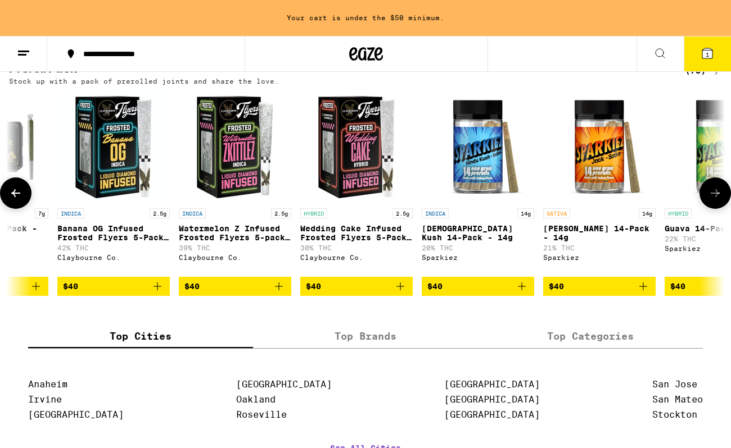  Describe the element at coordinates (590, 336) in the screenshot. I see `label: Top Categories` at that location.